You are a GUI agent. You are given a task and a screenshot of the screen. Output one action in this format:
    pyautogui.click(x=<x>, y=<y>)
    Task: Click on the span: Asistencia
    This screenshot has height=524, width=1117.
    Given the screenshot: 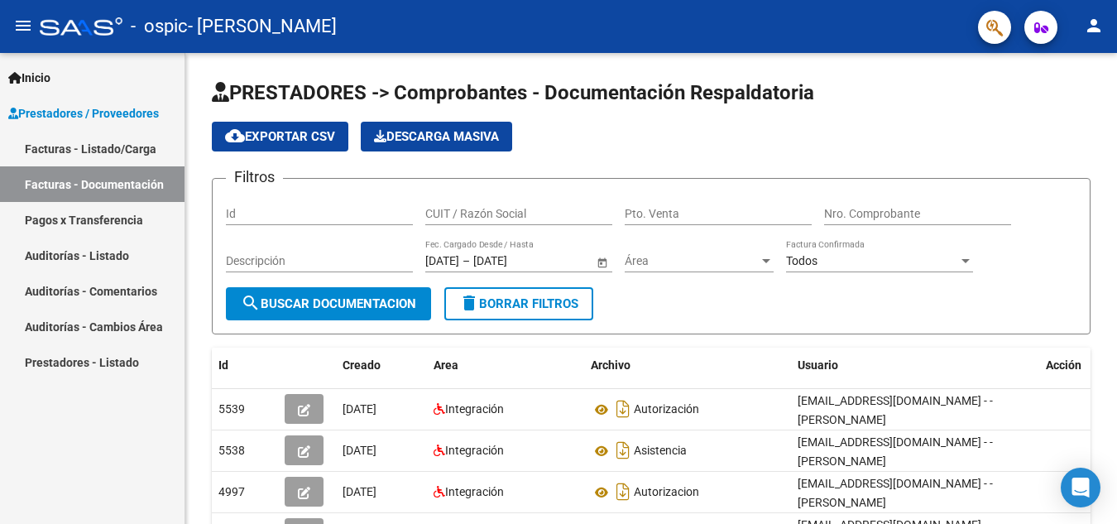 What is the action you would take?
    pyautogui.click(x=660, y=451)
    